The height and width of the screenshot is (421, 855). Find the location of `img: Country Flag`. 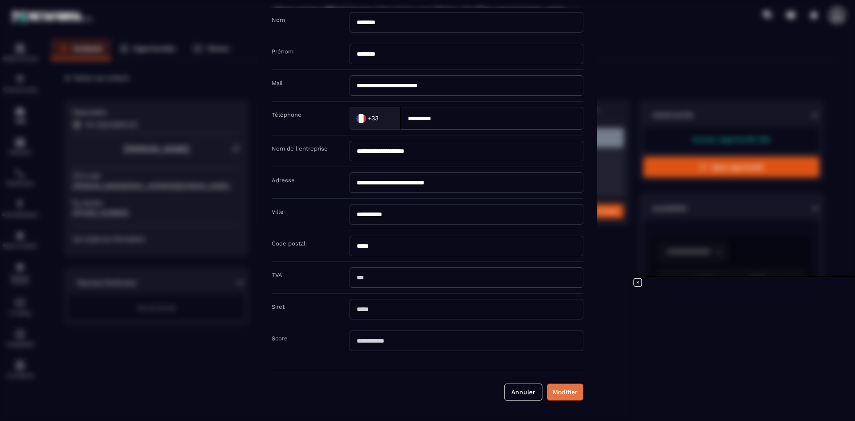

img: Country Flag is located at coordinates (361, 118).